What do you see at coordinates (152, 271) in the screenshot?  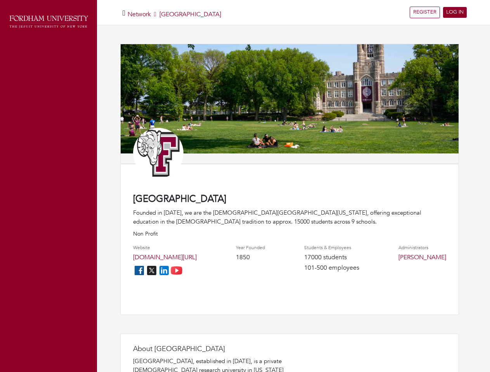 I see `img: twitter_icon-7d0bafdc4ccc1285aa2013833b377ca91d92330db209b8298ca96278571368c9.png` at bounding box center [152, 271].